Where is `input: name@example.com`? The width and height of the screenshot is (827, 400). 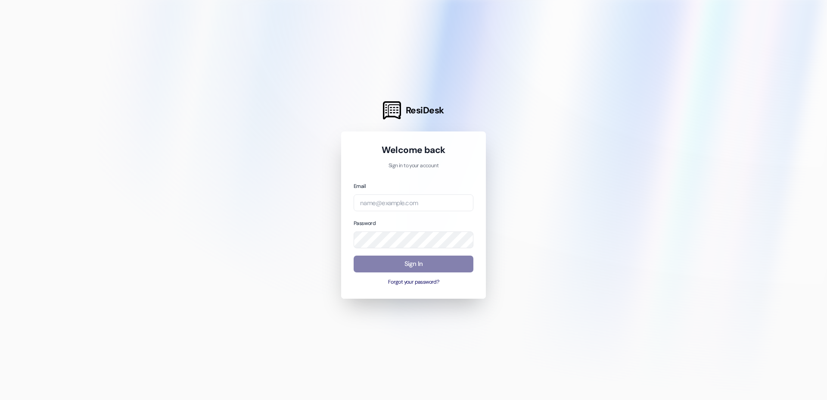
input: name@example.com is located at coordinates (413, 202).